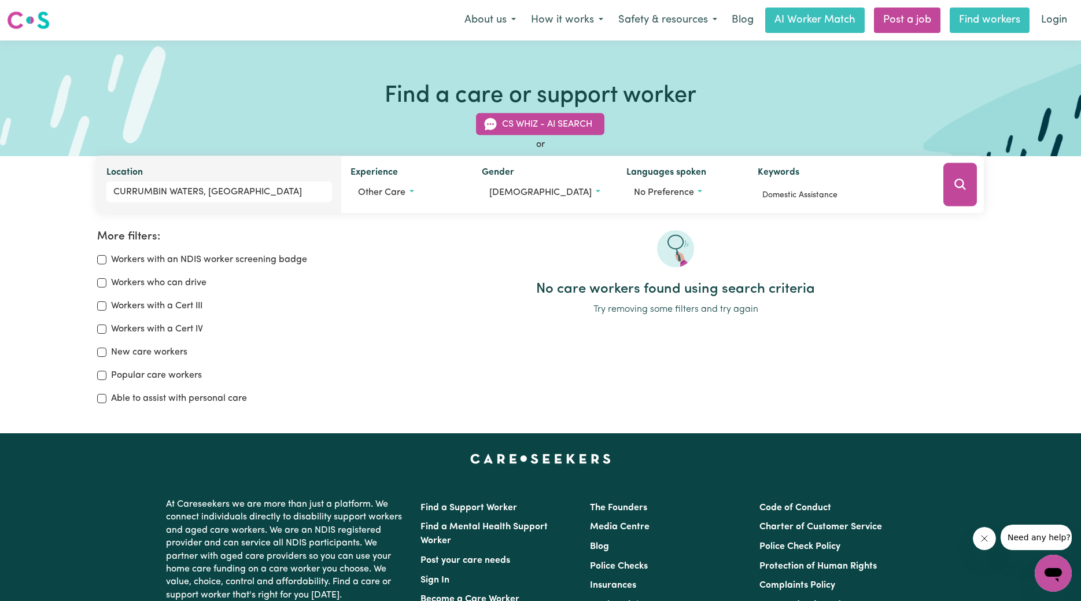 This screenshot has height=601, width=1081. I want to click on label: Popular care workers, so click(156, 375).